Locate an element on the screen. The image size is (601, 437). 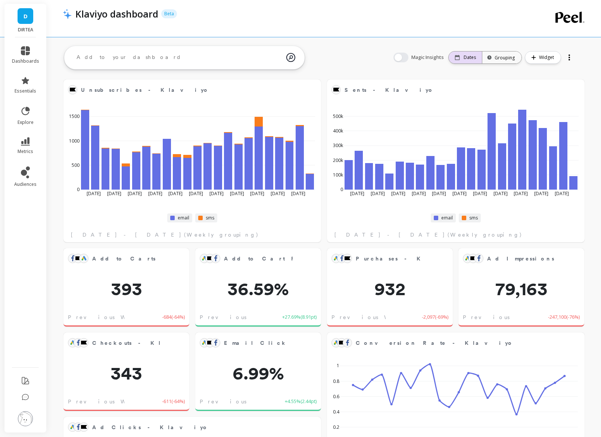
span: explore is located at coordinates (25, 122).